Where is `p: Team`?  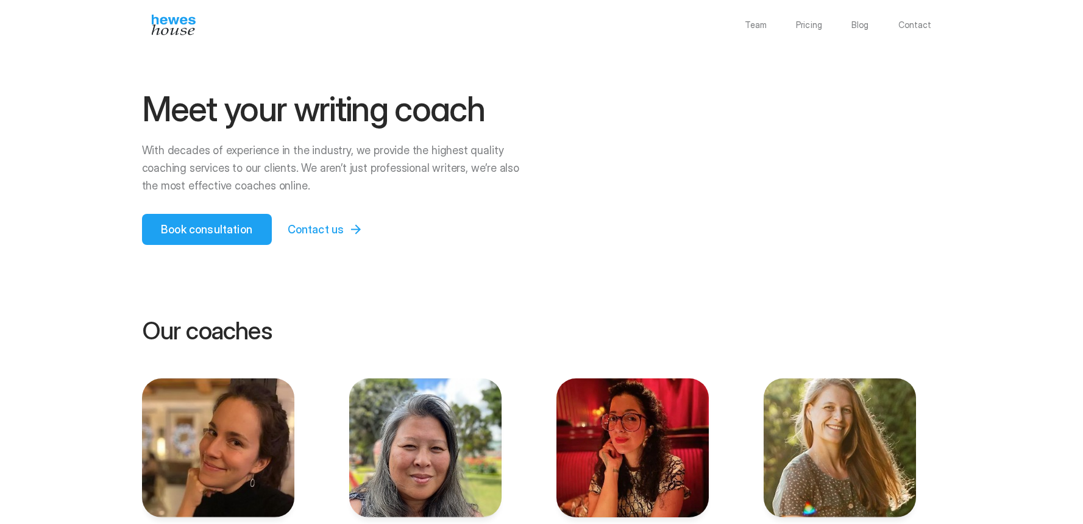
p: Team is located at coordinates (756, 25).